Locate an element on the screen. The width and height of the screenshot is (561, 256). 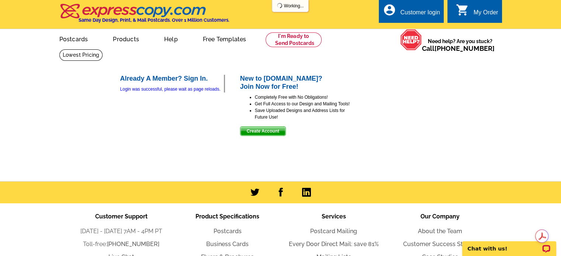
li: Toll-free: is located at coordinates (121, 244).